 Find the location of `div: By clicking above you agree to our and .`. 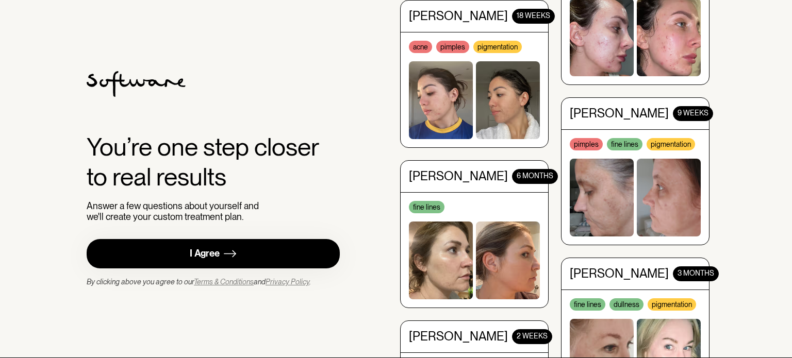

div: By clicking above you agree to our and . is located at coordinates (198, 282).